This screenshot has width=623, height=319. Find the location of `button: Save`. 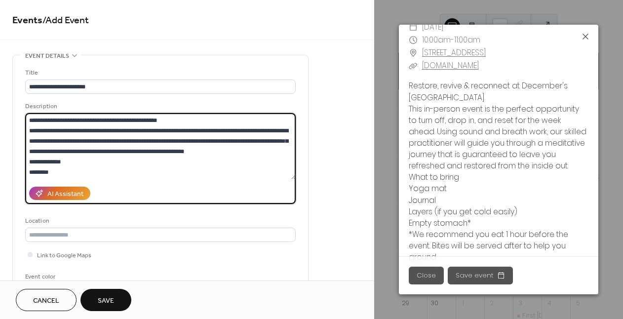

button: Save is located at coordinates (106, 300).